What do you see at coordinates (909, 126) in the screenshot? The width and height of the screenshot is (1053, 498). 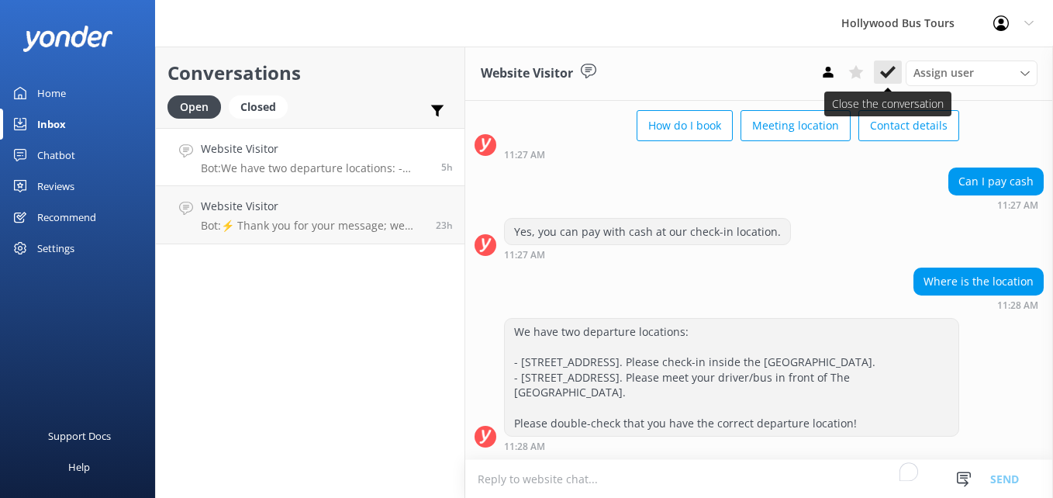 I see `button: Contact details` at bounding box center [909, 126].